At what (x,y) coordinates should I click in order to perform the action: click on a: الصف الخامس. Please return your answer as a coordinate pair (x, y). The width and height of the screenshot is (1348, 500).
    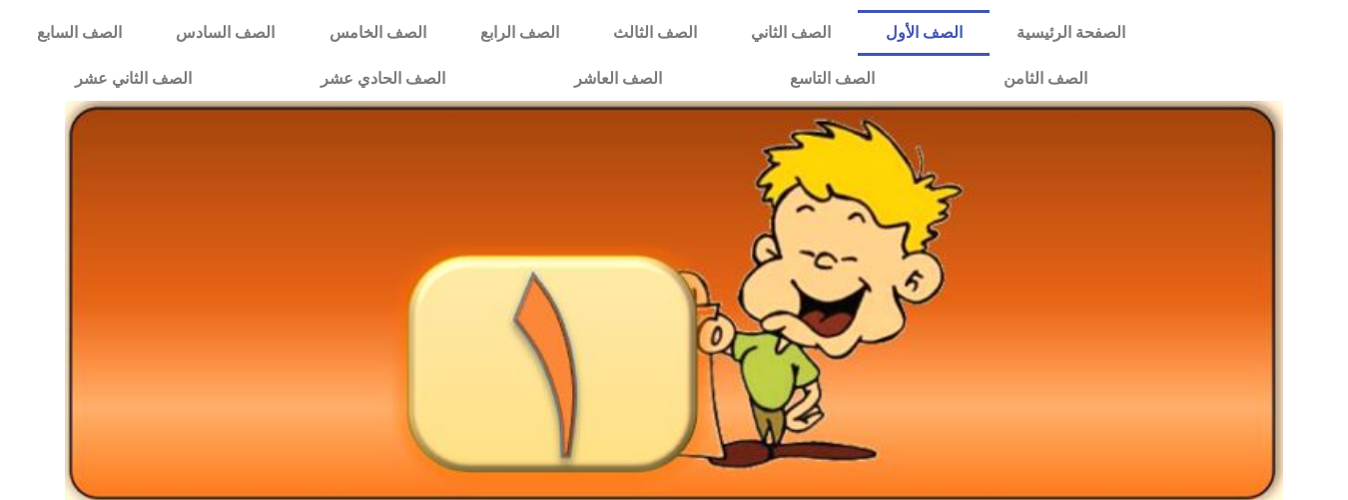
    Looking at the image, I should click on (377, 33).